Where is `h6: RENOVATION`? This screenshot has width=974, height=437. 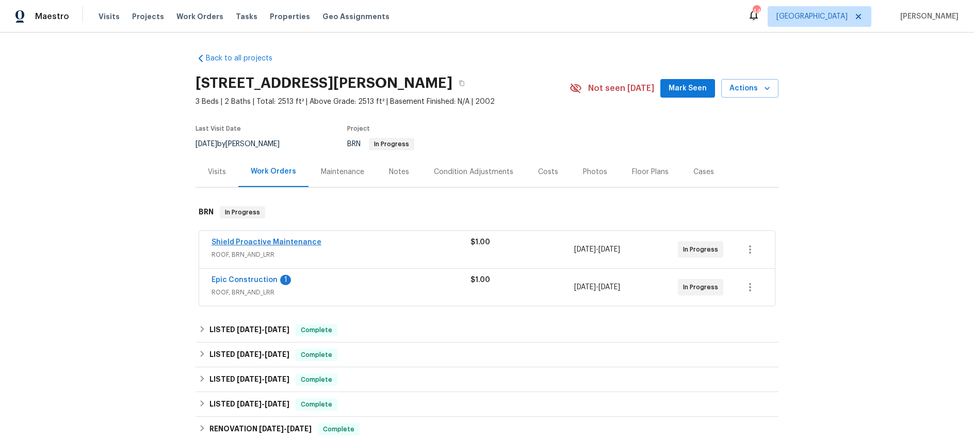
h6: RENOVATION is located at coordinates (261, 429).